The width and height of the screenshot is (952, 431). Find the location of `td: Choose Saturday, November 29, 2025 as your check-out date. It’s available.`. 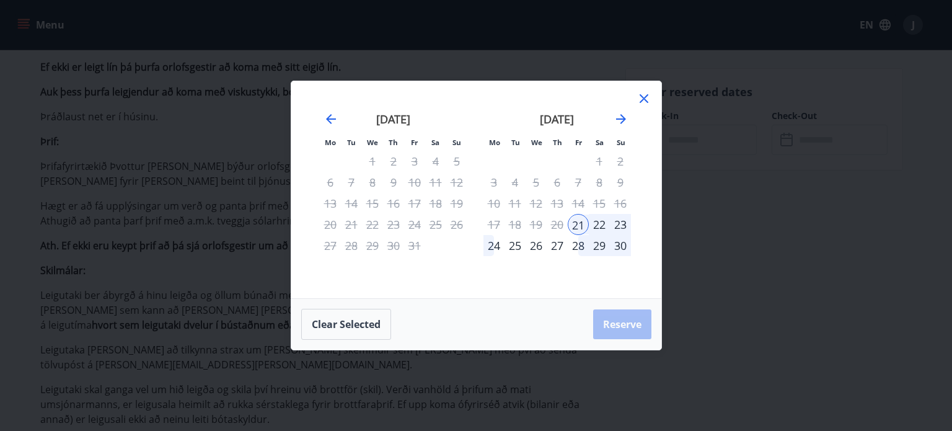

td: Choose Saturday, November 29, 2025 as your check-out date. It’s available. is located at coordinates (599, 245).